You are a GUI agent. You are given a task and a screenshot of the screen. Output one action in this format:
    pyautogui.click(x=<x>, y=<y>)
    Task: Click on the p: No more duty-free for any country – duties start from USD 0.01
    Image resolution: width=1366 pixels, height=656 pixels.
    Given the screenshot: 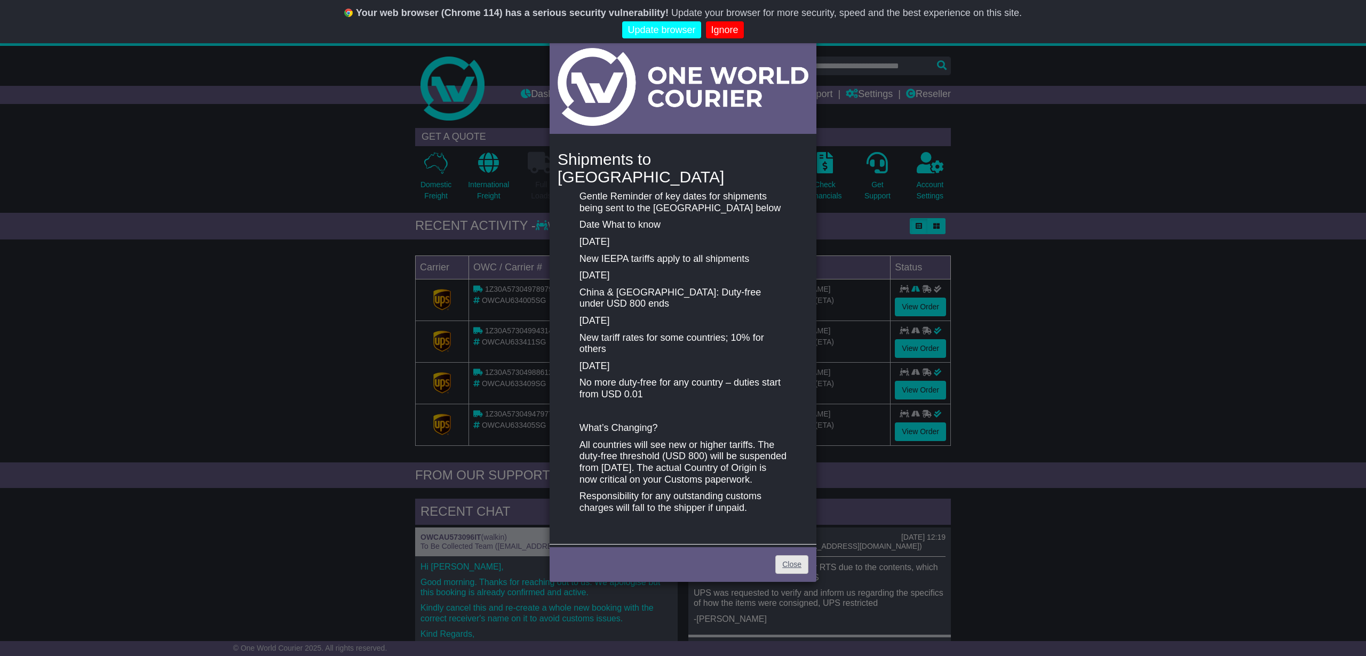 What is the action you would take?
    pyautogui.click(x=683, y=388)
    